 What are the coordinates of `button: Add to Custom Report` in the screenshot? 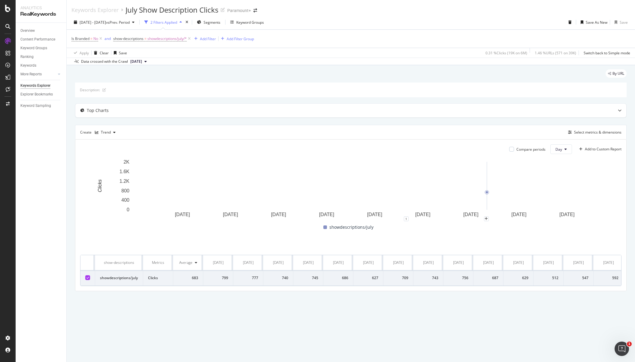 It's located at (599, 149).